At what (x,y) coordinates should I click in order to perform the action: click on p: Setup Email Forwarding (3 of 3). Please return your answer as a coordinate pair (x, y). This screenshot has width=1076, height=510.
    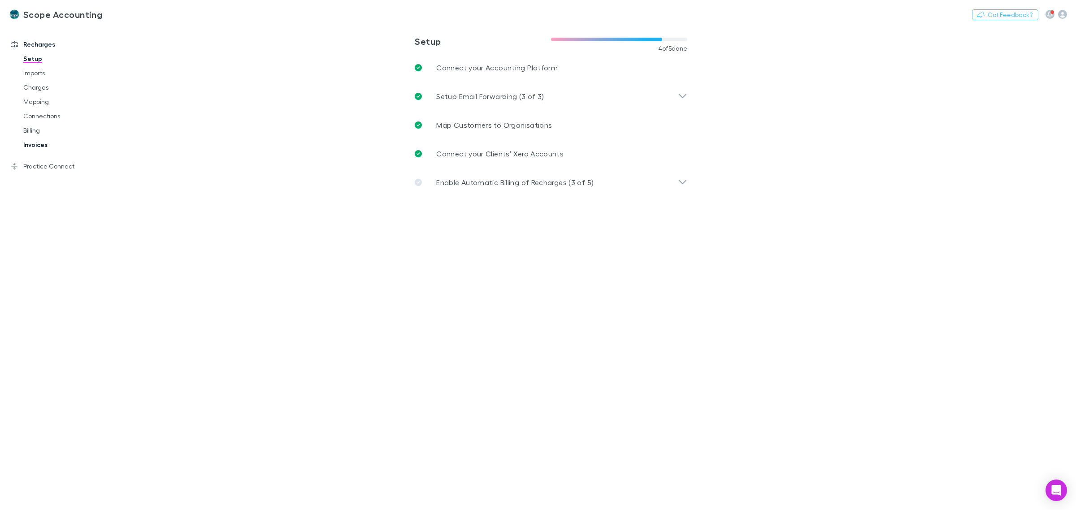
    Looking at the image, I should click on (490, 96).